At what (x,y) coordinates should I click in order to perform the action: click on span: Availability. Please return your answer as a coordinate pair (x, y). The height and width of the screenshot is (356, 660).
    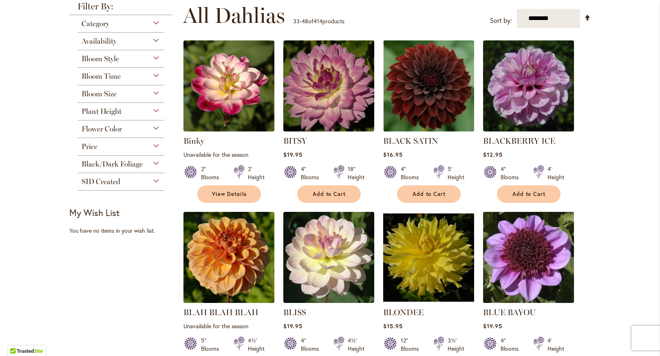
    Looking at the image, I should click on (99, 41).